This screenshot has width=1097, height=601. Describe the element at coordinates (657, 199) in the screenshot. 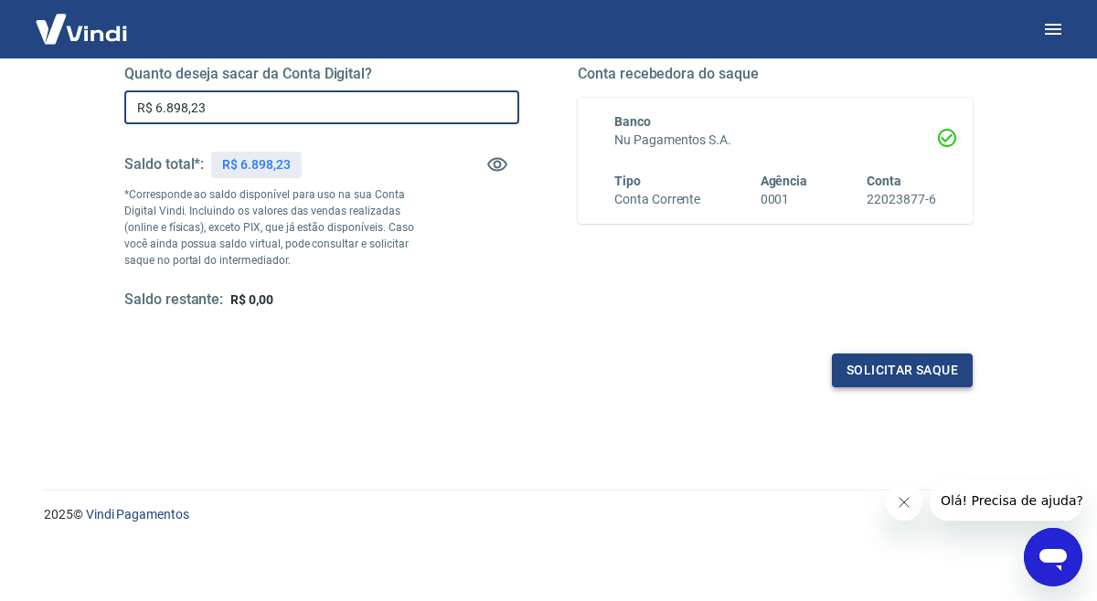

I see `h6: Conta Corrente` at that location.